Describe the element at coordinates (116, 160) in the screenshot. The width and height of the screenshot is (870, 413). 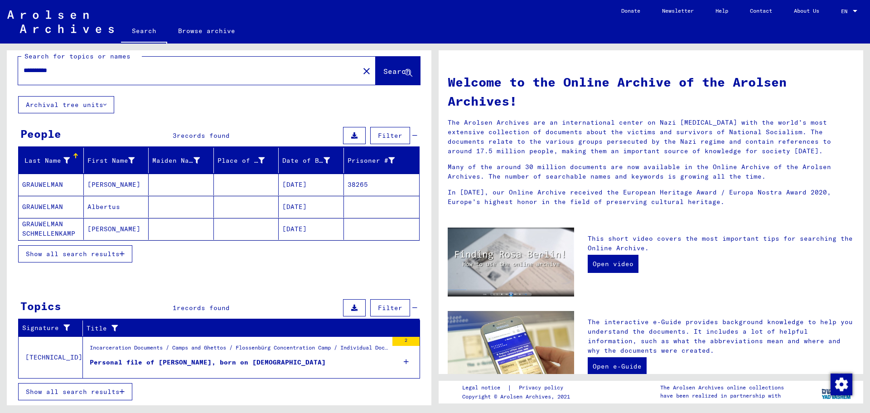
I see `mat-header-cell: First Name` at that location.